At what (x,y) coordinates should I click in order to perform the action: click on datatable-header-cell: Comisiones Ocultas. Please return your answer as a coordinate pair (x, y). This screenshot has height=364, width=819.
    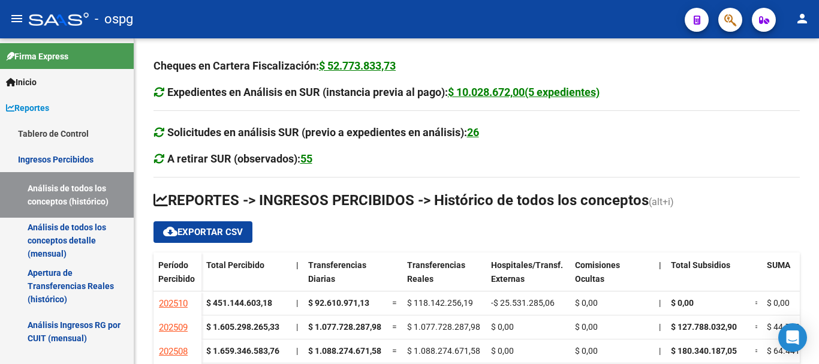
    Looking at the image, I should click on (612, 278).